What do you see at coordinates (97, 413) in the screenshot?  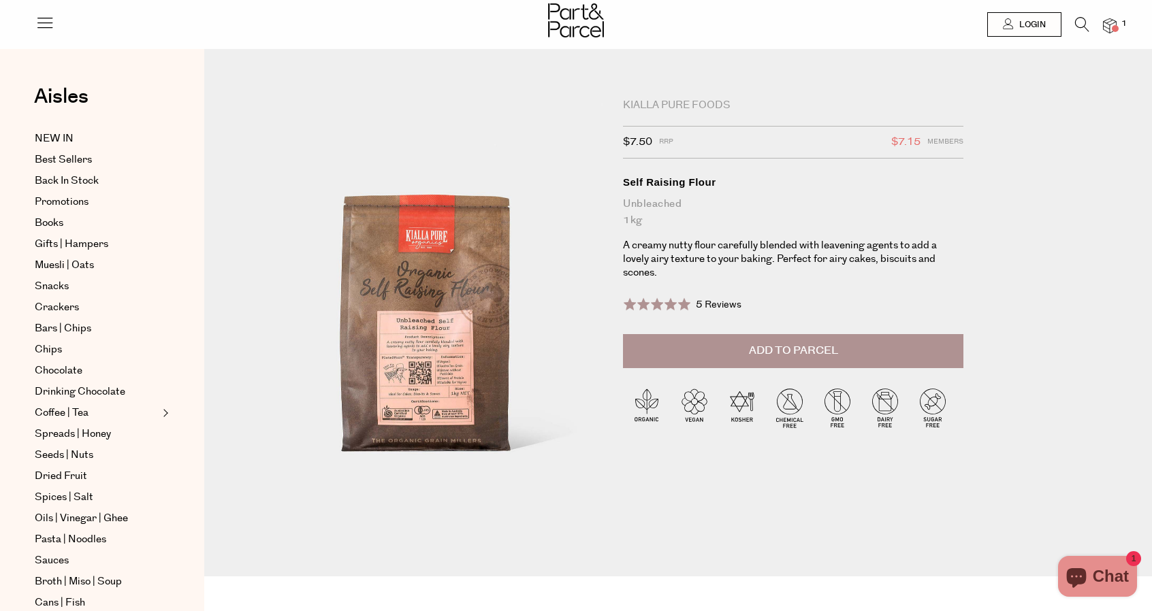 I see `a: Coffee | Tea` at bounding box center [97, 413].